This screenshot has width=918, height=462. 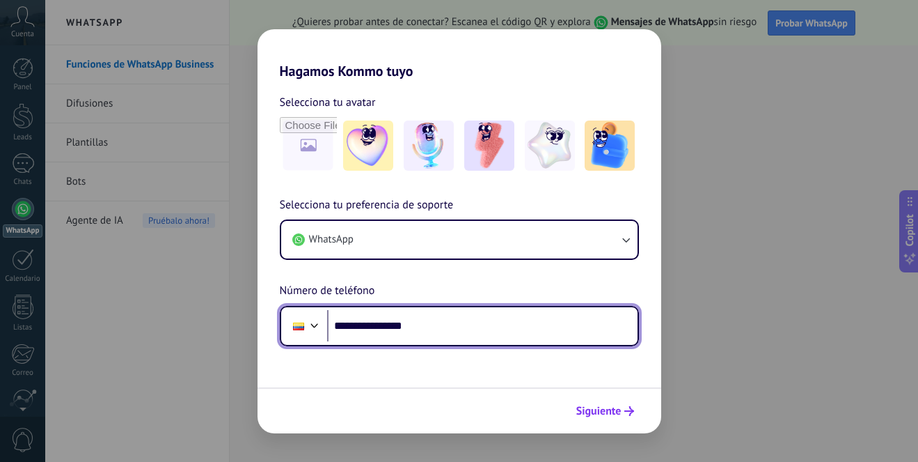 What do you see at coordinates (367, 205) in the screenshot?
I see `span: Selecciona tu preferencia de soporte` at bounding box center [367, 205].